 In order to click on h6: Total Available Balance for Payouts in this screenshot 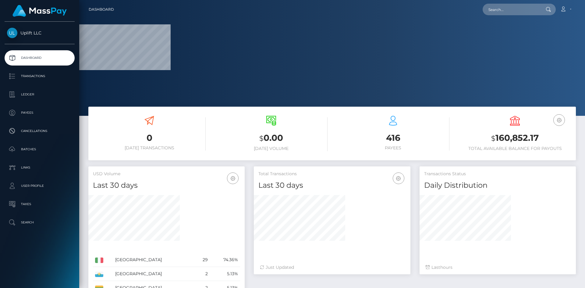, I will do `click(515, 148)`.